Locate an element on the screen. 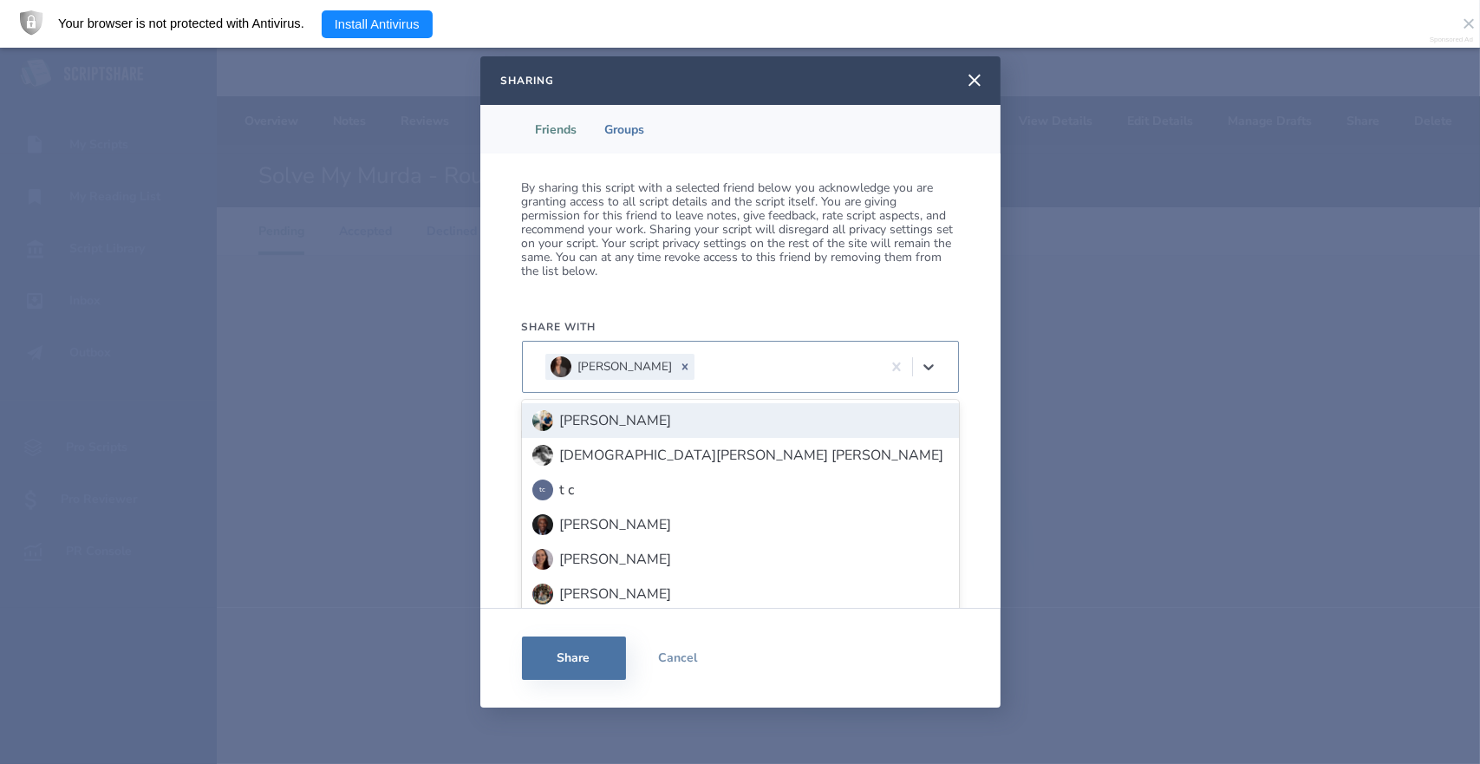 This screenshot has width=1480, height=764. img: user_1598148512-crop.jpg is located at coordinates (543, 455).